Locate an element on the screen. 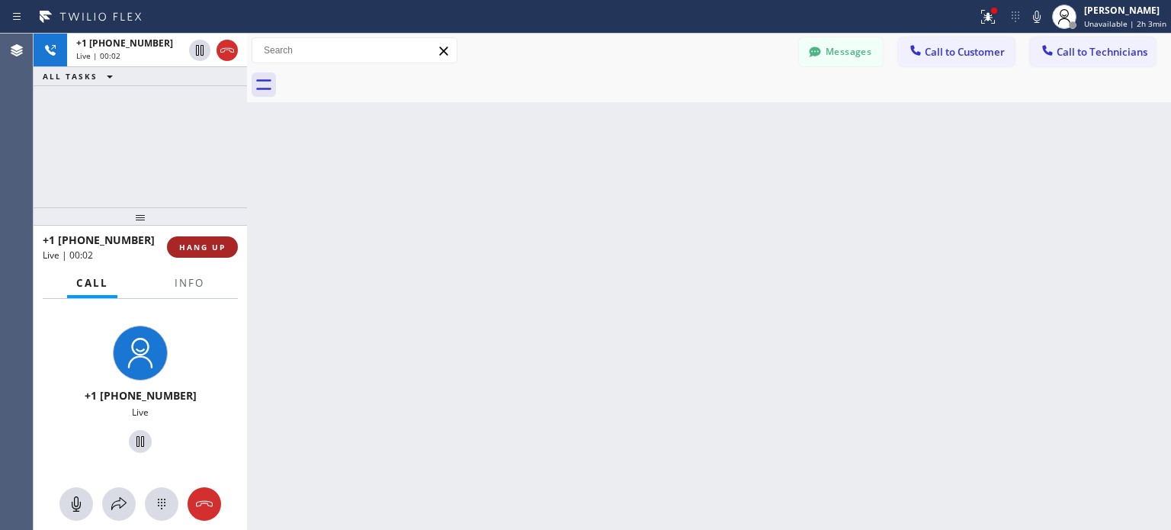  span: Call to Customer is located at coordinates (964, 52).